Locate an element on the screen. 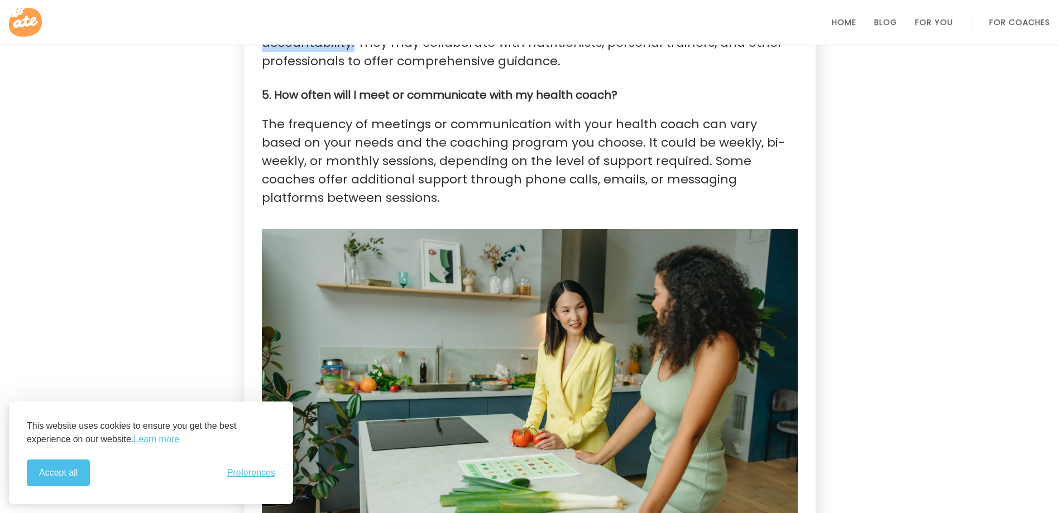 The image size is (1059, 513). p: The frequency of meetings or communication with your health coach can vary based on your needs an... is located at coordinates (530, 161).